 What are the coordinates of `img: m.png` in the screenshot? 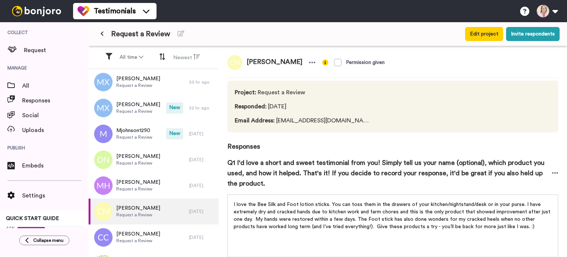 It's located at (103, 134).